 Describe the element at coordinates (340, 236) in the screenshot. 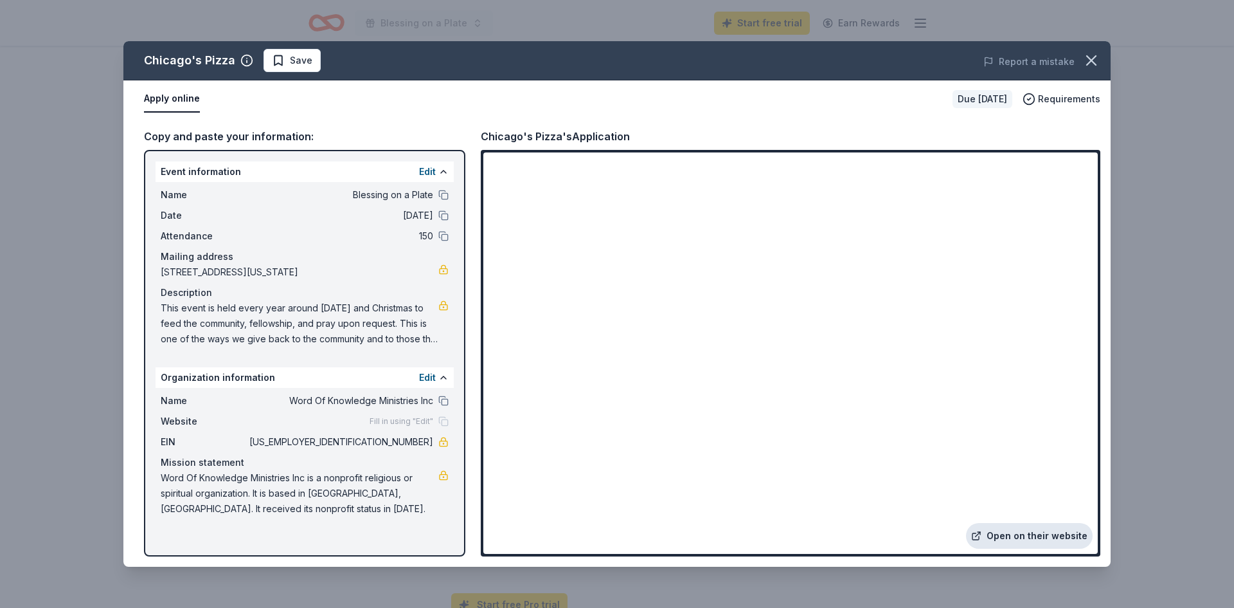

I see `span: 150` at that location.